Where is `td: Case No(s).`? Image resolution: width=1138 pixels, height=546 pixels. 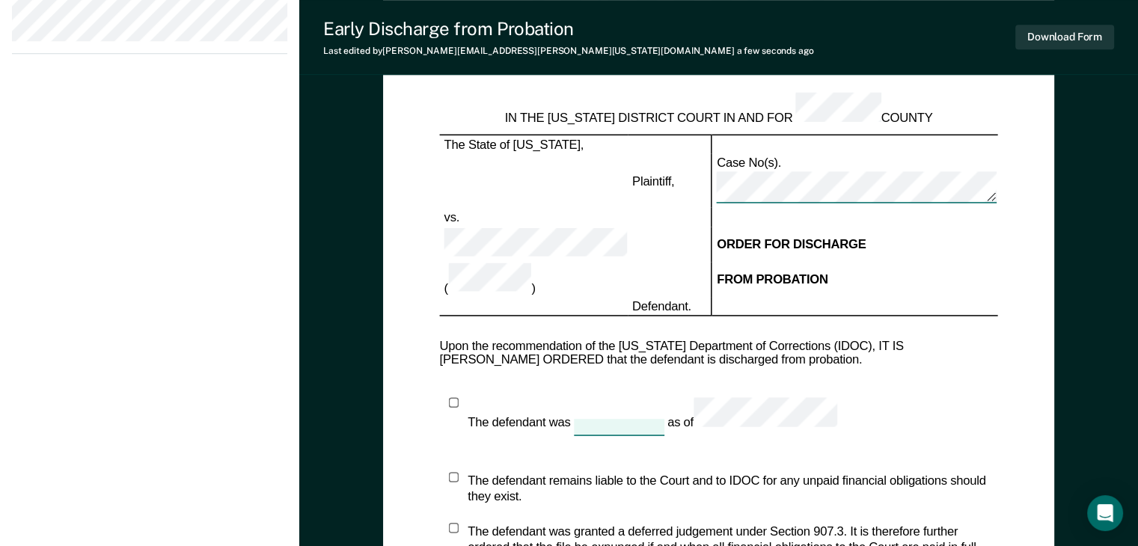
td: Case No(s). is located at coordinates (854, 180).